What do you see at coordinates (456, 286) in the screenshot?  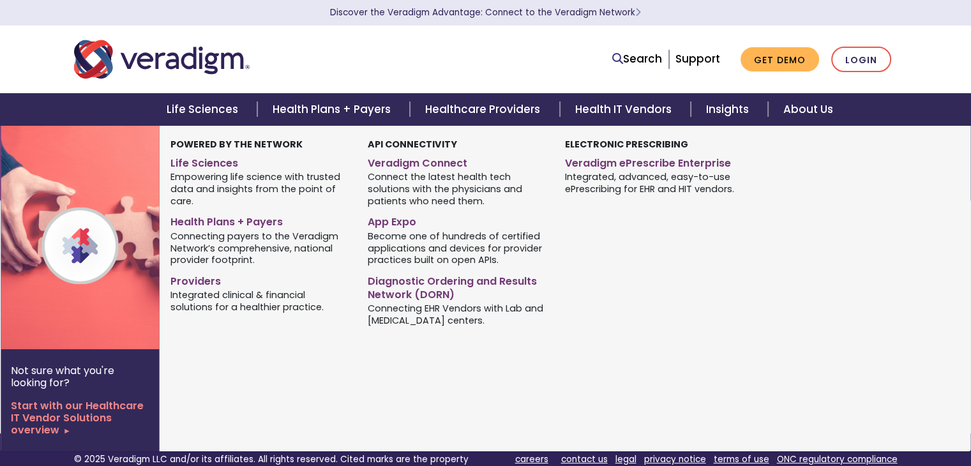 I see `a: Diagnostic Ordering and Results Network (DORN)` at bounding box center [456, 286].